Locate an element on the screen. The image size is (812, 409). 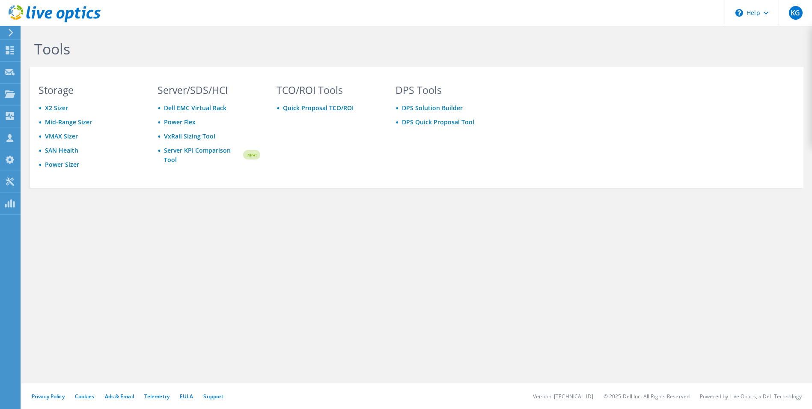
li: © 2025 Dell Inc. All Rights Reserved is located at coordinates (647, 396).